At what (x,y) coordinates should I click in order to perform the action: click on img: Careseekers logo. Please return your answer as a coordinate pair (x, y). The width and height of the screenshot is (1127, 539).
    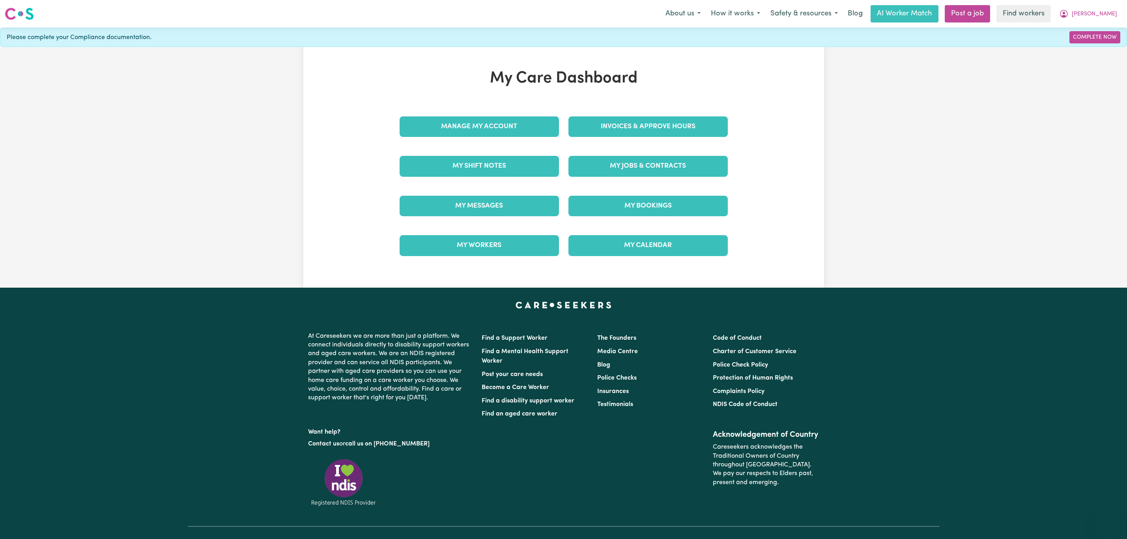
    Looking at the image, I should click on (19, 14).